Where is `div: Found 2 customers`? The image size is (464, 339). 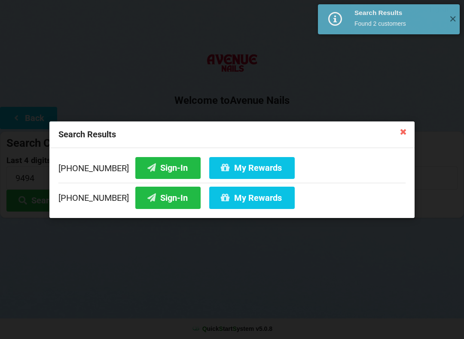 div: Found 2 customers is located at coordinates (398, 24).